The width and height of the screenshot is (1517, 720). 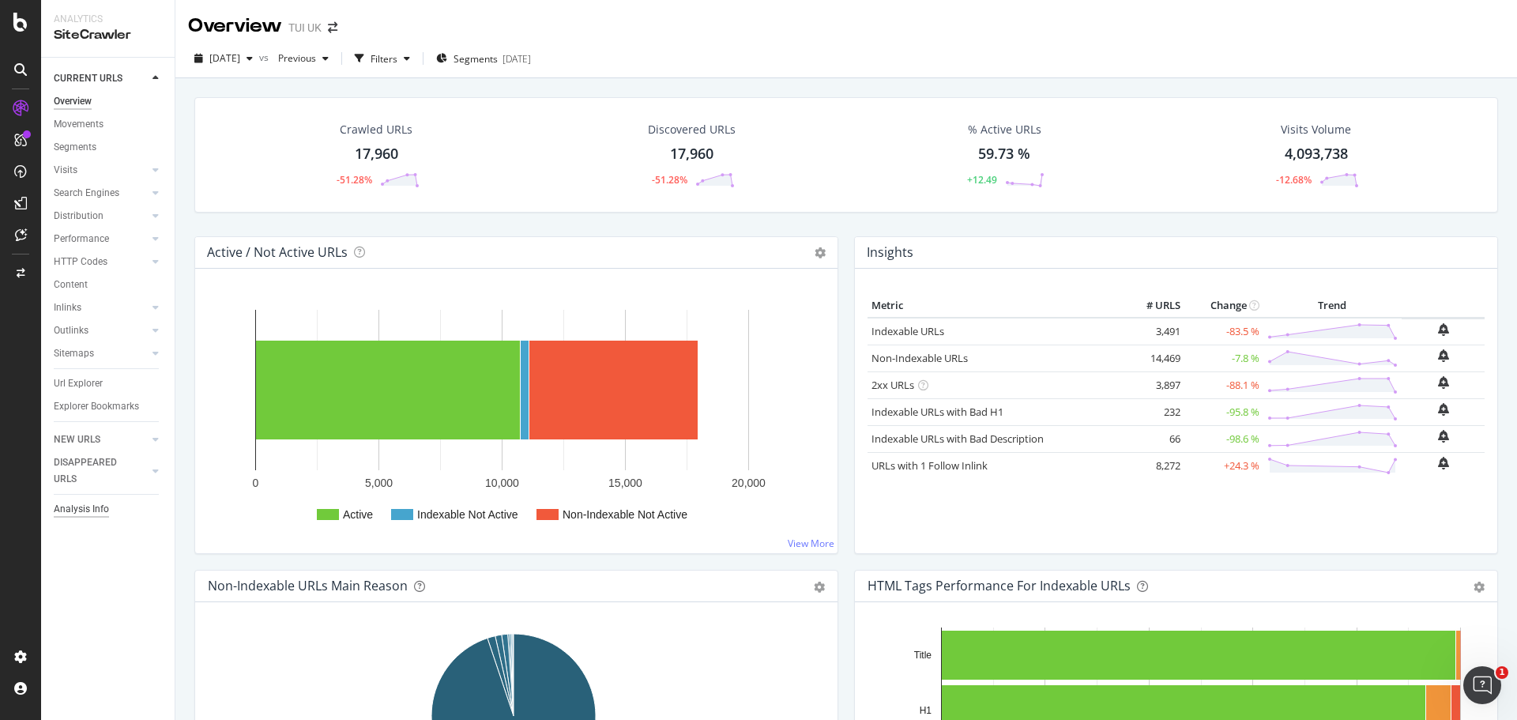 What do you see at coordinates (73, 353) in the screenshot?
I see `div: Sitemaps` at bounding box center [73, 353].